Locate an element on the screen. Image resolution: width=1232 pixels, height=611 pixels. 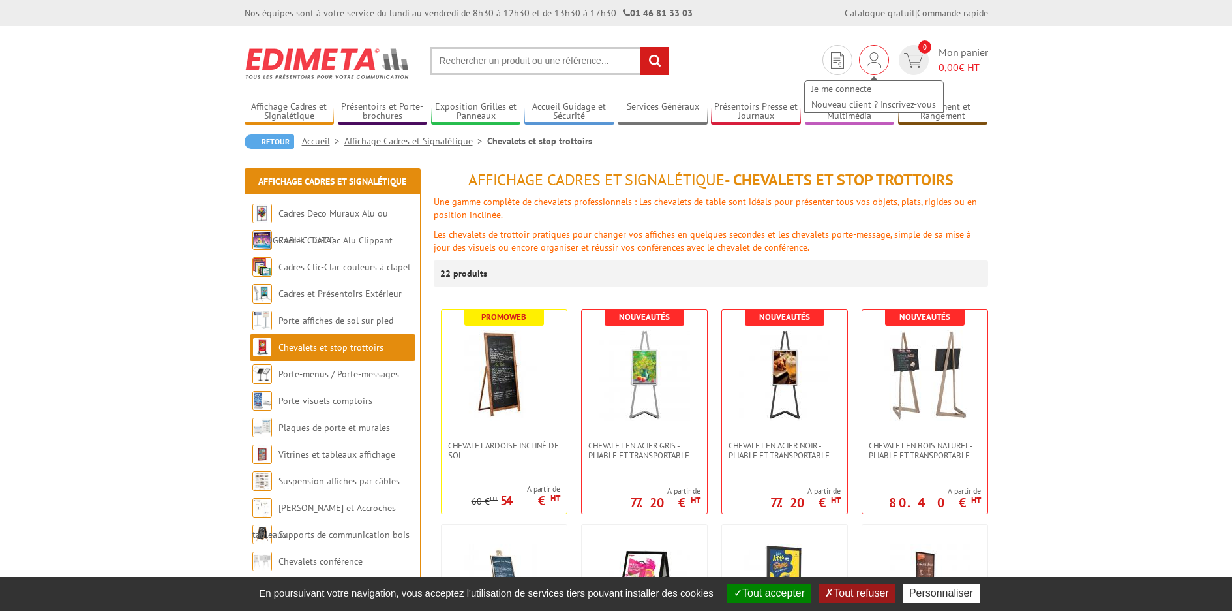
a: Cadres Clic-Clac Alu Clippant is located at coordinates (335, 240).